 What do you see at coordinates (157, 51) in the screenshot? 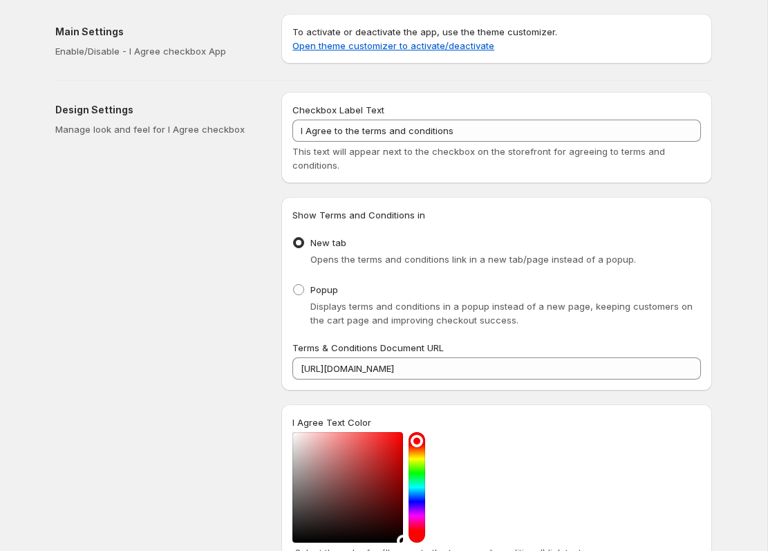
I see `p: Enable/Disable - I Agree checkbox App` at bounding box center [157, 51].